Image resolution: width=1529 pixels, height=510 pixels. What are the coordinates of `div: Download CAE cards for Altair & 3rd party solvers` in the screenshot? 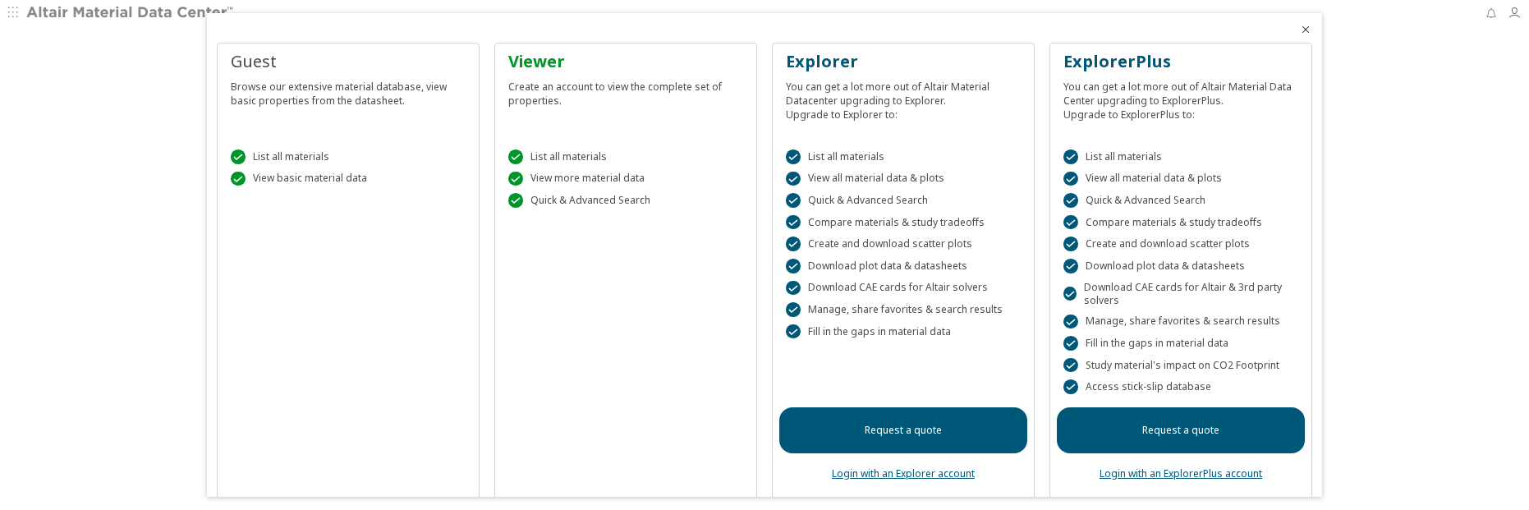 It's located at (1180, 294).